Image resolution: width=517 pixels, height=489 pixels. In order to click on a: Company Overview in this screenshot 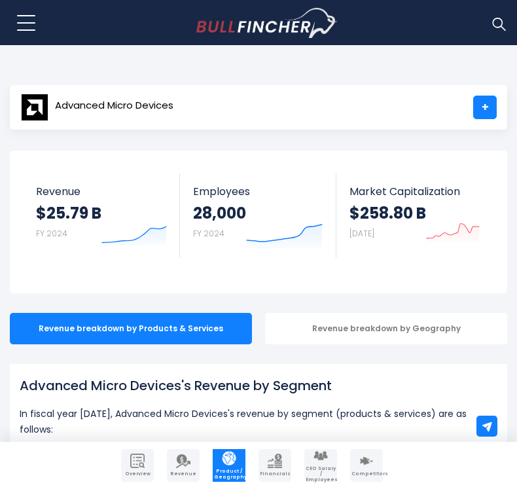, I will do `click(138, 466)`.